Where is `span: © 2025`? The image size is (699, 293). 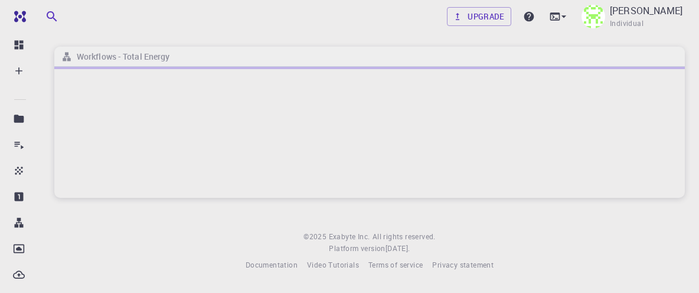
span: © 2025 is located at coordinates (316, 237).